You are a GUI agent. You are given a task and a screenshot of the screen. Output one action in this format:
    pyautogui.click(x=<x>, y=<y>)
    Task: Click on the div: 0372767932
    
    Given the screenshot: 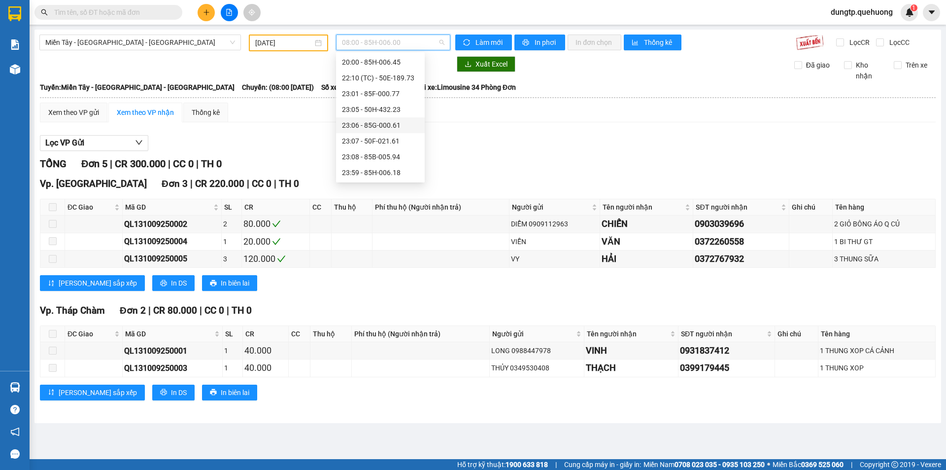 What is the action you would take?
    pyautogui.click(x=740, y=259)
    